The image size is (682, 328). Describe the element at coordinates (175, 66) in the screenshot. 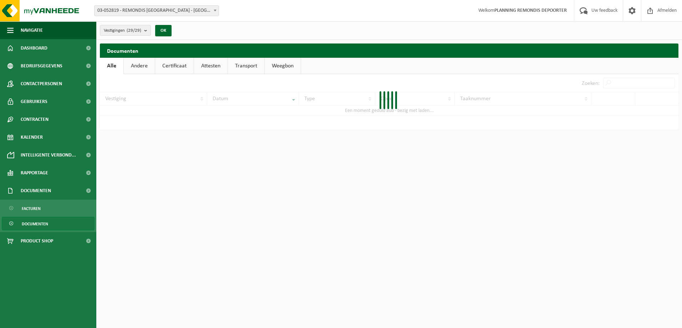

I see `a: Certificaat` at that location.